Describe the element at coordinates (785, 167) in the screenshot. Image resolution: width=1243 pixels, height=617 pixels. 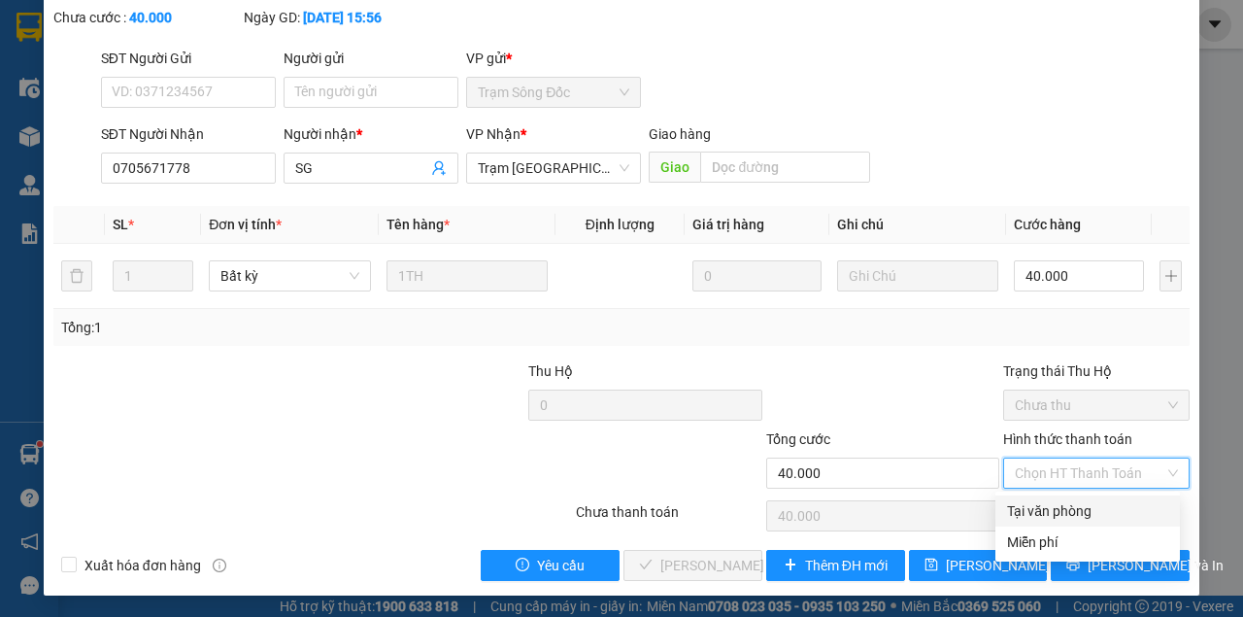
I see `input: Dọc đường` at that location.